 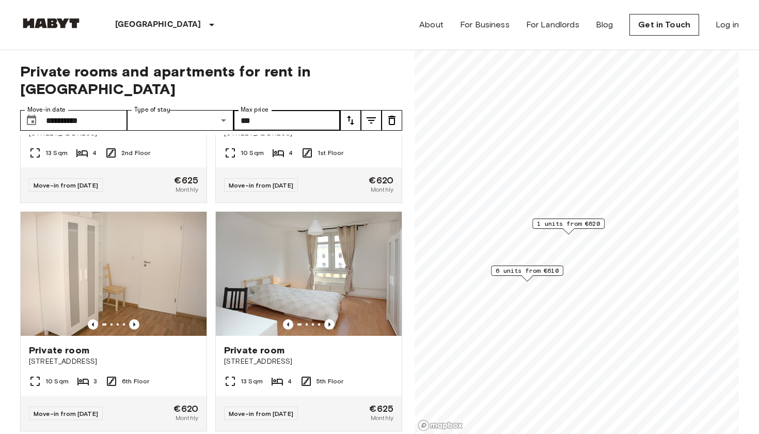 What do you see at coordinates (136, 153) in the screenshot?
I see `span: 2nd Floor` at bounding box center [136, 153].